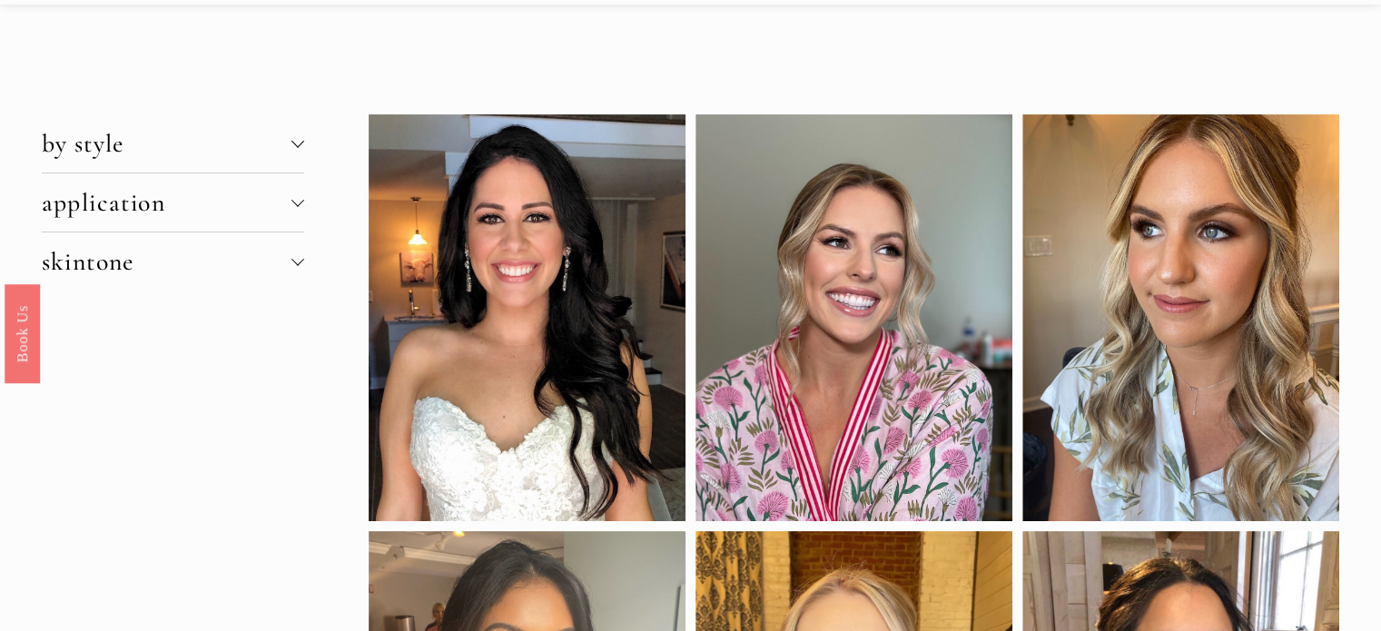 Image resolution: width=1381 pixels, height=631 pixels. What do you see at coordinates (166, 202) in the screenshot?
I see `span: application` at bounding box center [166, 202].